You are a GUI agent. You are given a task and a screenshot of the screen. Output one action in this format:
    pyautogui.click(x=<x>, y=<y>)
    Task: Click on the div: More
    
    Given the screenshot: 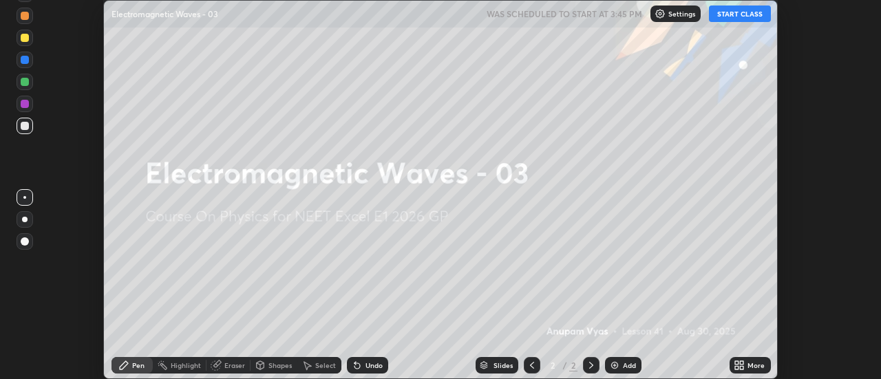 What is the action you would take?
    pyautogui.click(x=755, y=365)
    